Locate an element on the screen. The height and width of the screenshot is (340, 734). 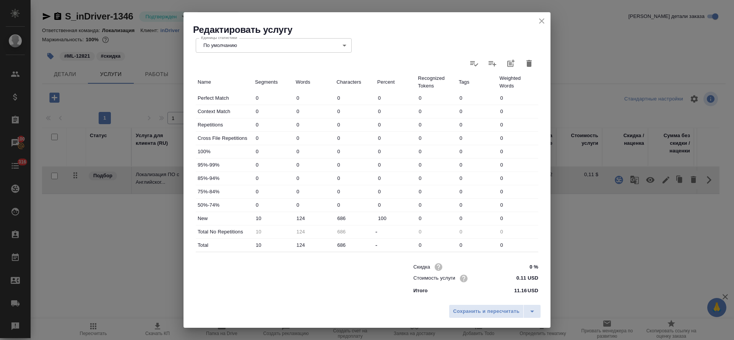
p: Repetitions is located at coordinates (225, 125).